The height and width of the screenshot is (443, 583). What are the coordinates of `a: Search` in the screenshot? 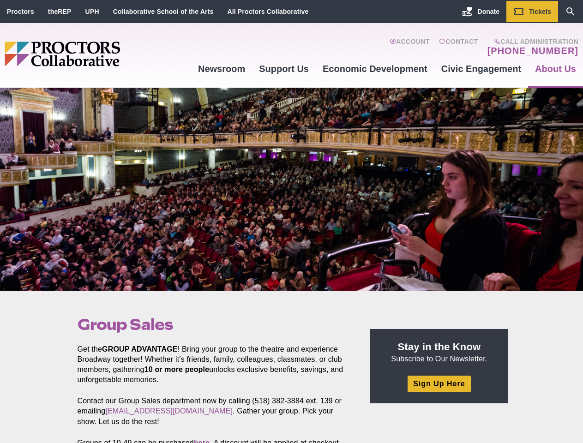 It's located at (570, 12).